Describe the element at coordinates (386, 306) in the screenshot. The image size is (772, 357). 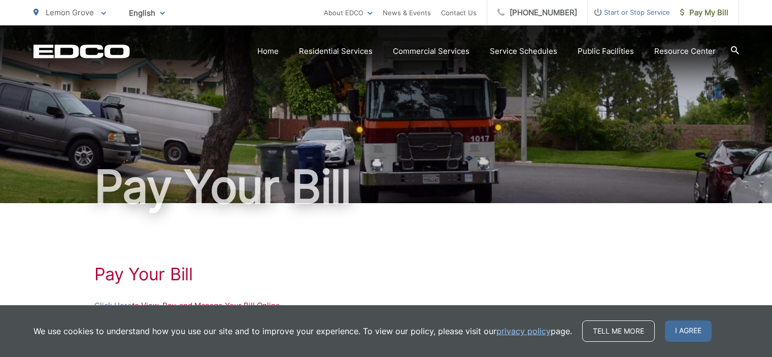
I see `p: to View, Pay, and Manage Your Bill Online` at that location.